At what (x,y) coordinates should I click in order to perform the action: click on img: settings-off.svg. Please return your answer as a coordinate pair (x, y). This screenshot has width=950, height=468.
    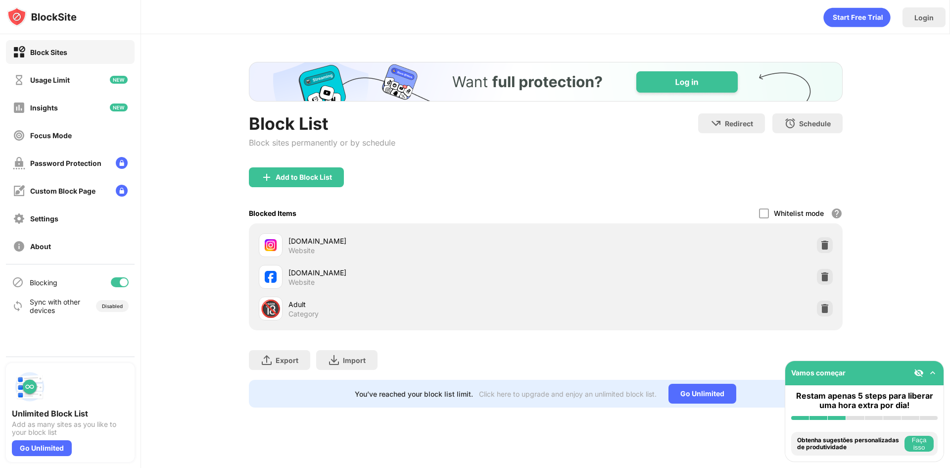
    Looking at the image, I should click on (19, 218).